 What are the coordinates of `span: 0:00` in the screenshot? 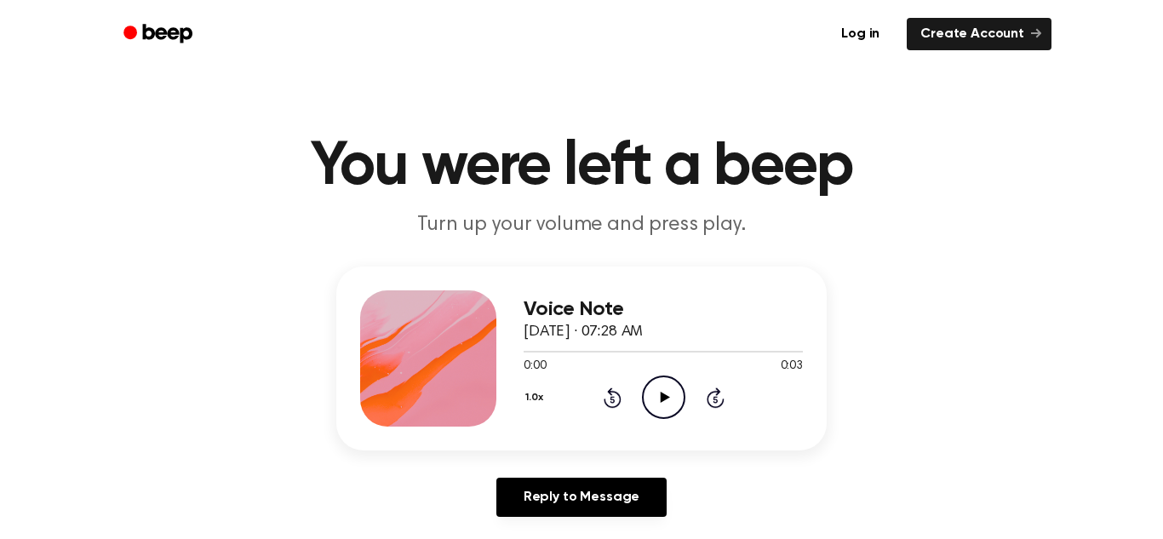 It's located at (535, 366).